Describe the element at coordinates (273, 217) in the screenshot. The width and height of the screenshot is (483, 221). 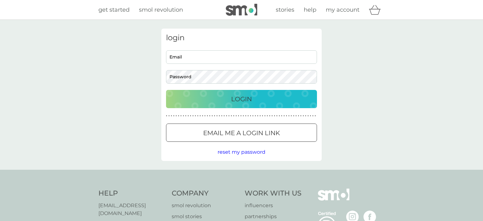
I see `a: partnerships` at that location.